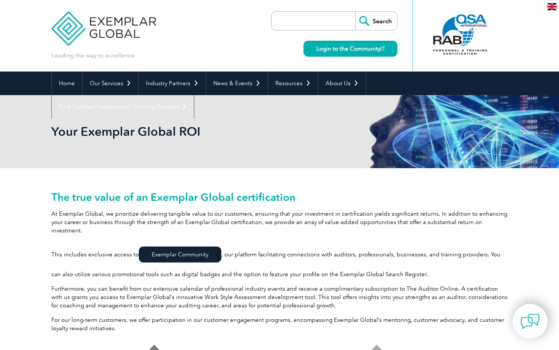  Describe the element at coordinates (279, 197) in the screenshot. I see `h2: The true value of an Exemplar Global certification` at that location.